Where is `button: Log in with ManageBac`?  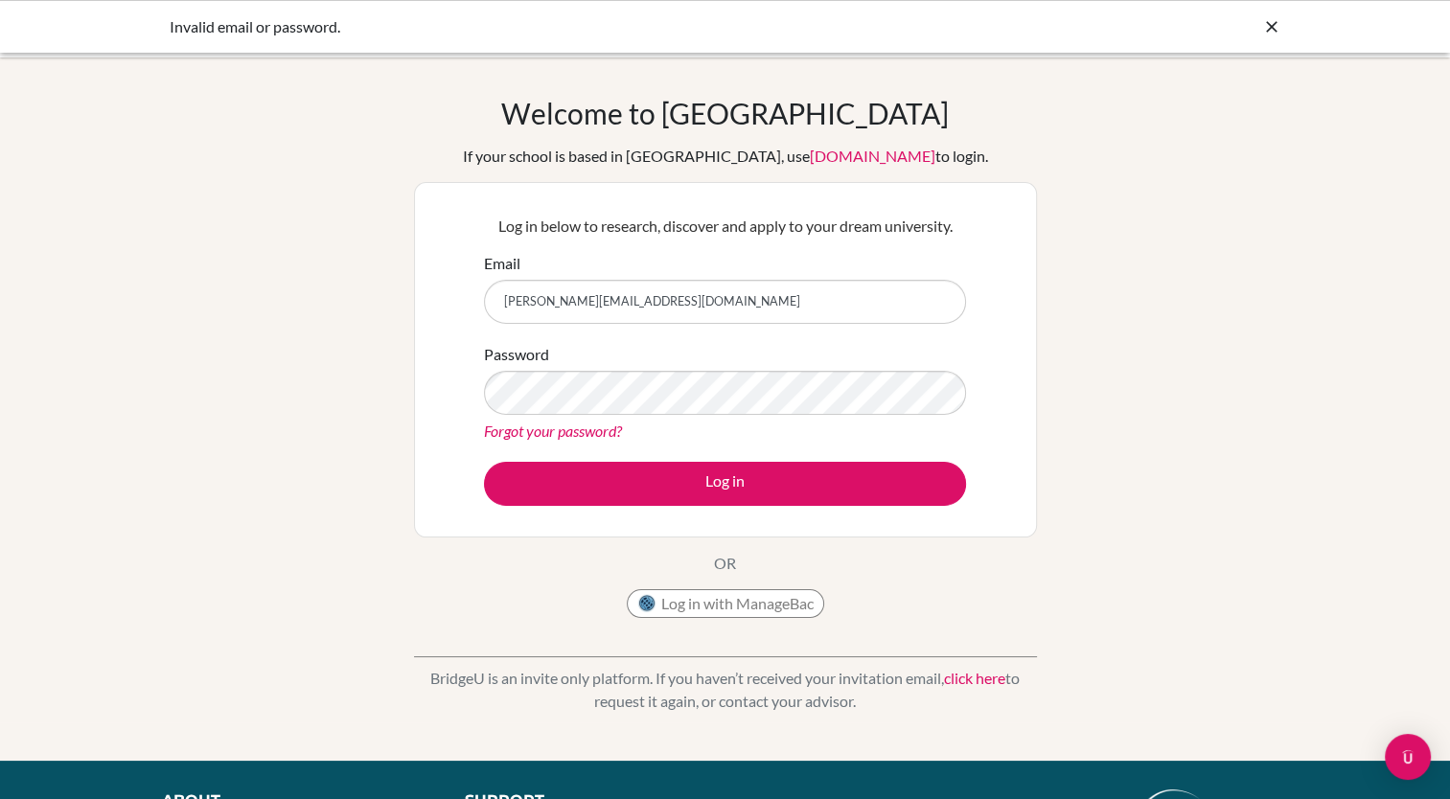 button: Log in with ManageBac is located at coordinates (726, 604).